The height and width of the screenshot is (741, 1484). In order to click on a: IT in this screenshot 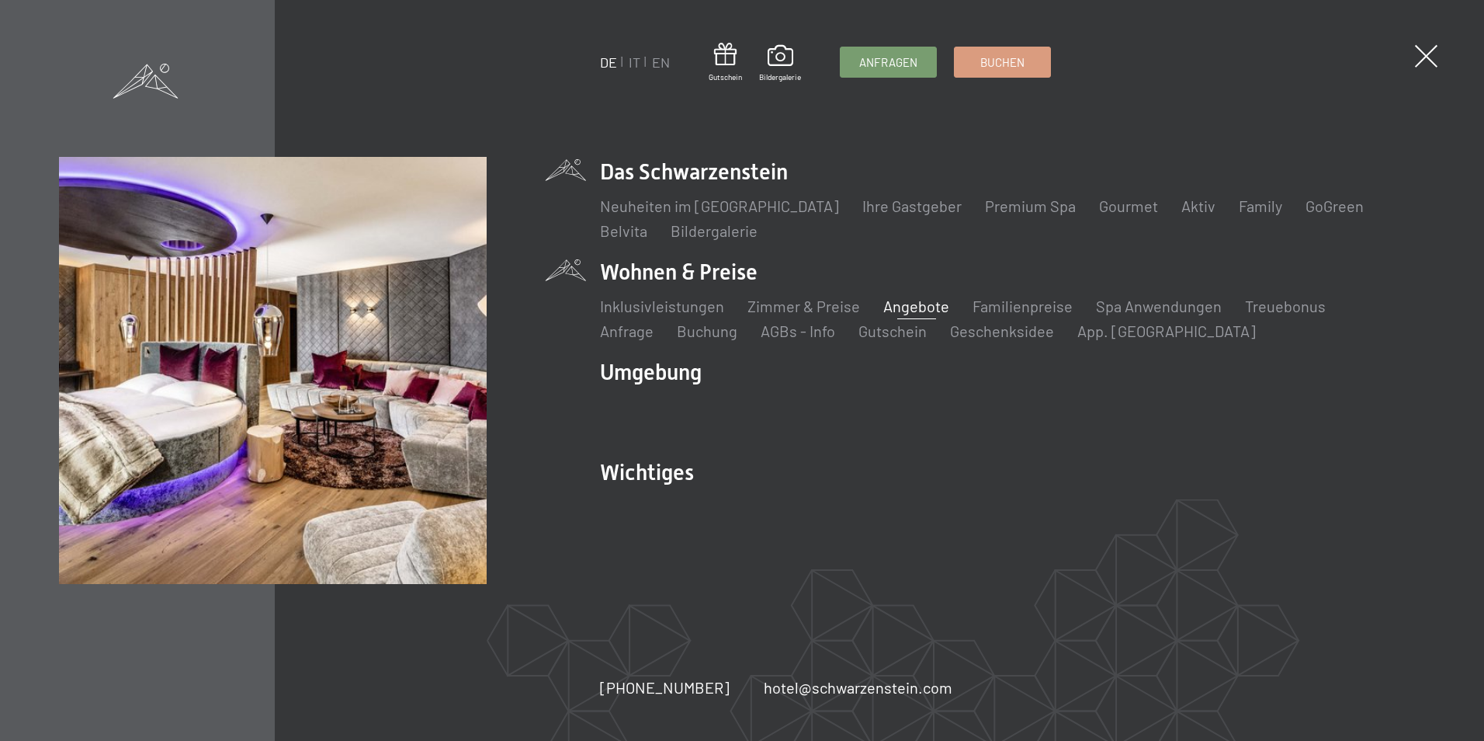, I will do `click(634, 62)`.